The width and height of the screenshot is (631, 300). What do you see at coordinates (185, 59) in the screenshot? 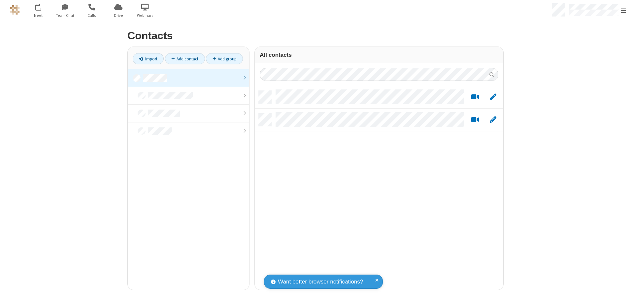
I see `a: Add contact` at bounding box center [185, 59].